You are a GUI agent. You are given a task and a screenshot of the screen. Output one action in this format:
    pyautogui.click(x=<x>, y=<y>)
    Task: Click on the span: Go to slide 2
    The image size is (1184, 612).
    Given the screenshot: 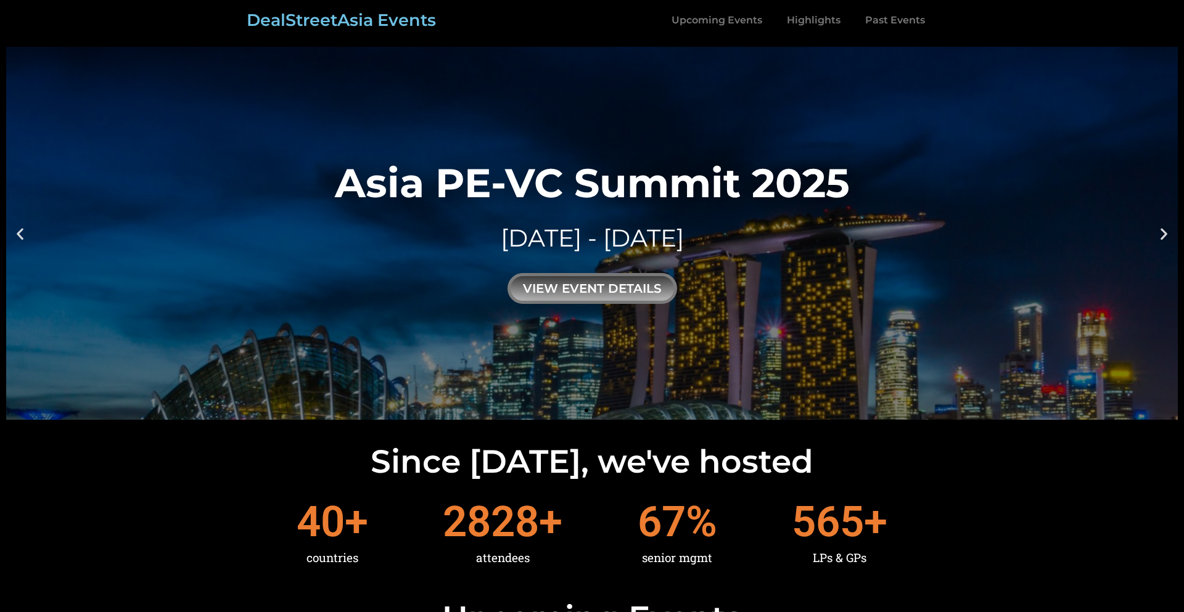 What is the action you would take?
    pyautogui.click(x=597, y=411)
    